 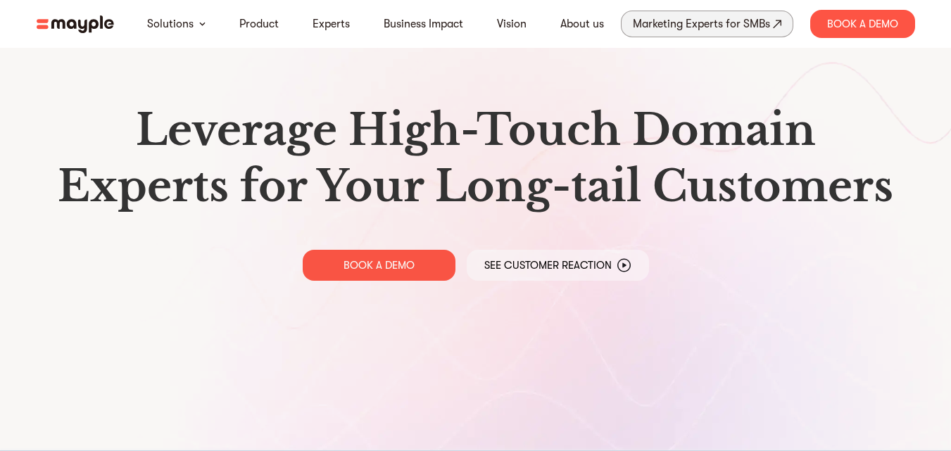 What do you see at coordinates (75, 24) in the screenshot?
I see `img: mayple-logo` at bounding box center [75, 24].